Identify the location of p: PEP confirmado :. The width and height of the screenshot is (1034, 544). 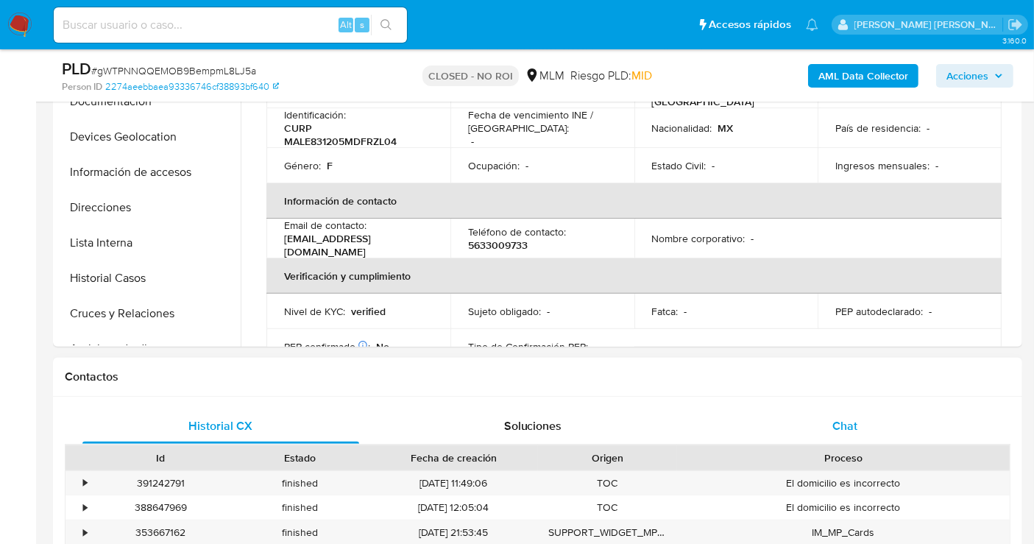
(327, 347).